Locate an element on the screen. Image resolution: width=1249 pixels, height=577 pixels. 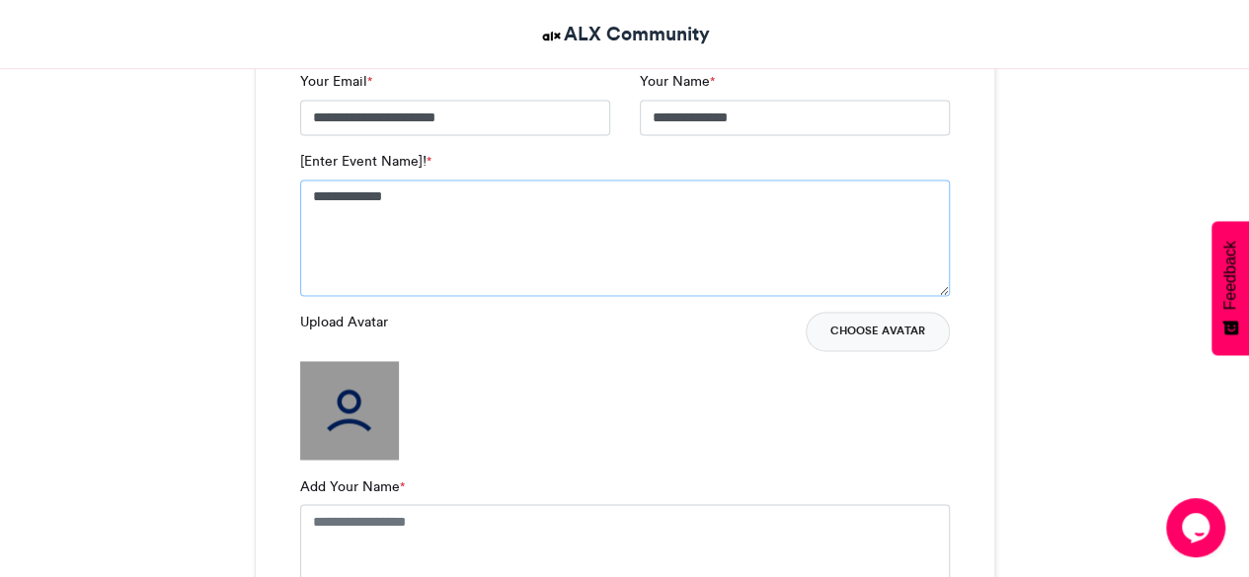
img: user_filled.png is located at coordinates (349, 411).